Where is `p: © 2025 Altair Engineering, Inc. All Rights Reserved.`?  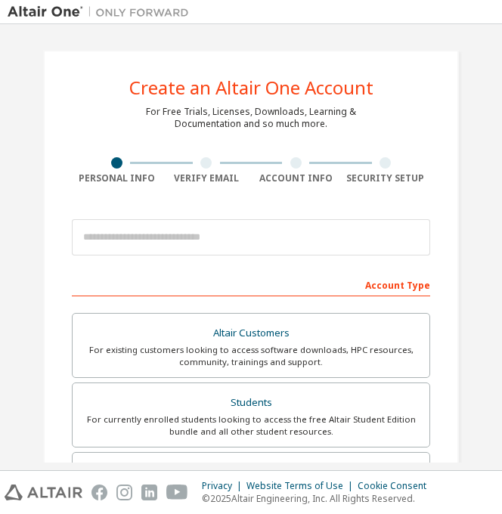
p: © 2025 Altair Engineering, Inc. All Rights Reserved. is located at coordinates (318, 498).